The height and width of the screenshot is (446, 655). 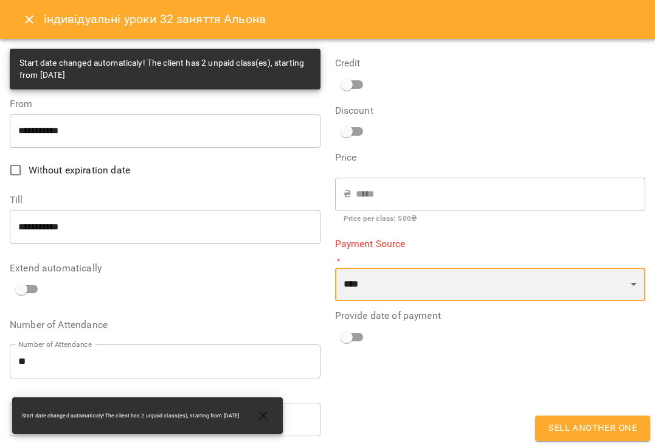 What do you see at coordinates (387, 111) in the screenshot?
I see `label: Discount` at bounding box center [387, 111].